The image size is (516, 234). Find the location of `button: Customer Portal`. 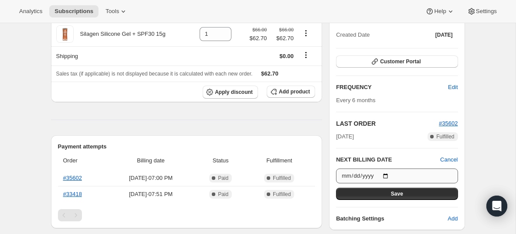

button: Customer Portal is located at coordinates (397, 61).